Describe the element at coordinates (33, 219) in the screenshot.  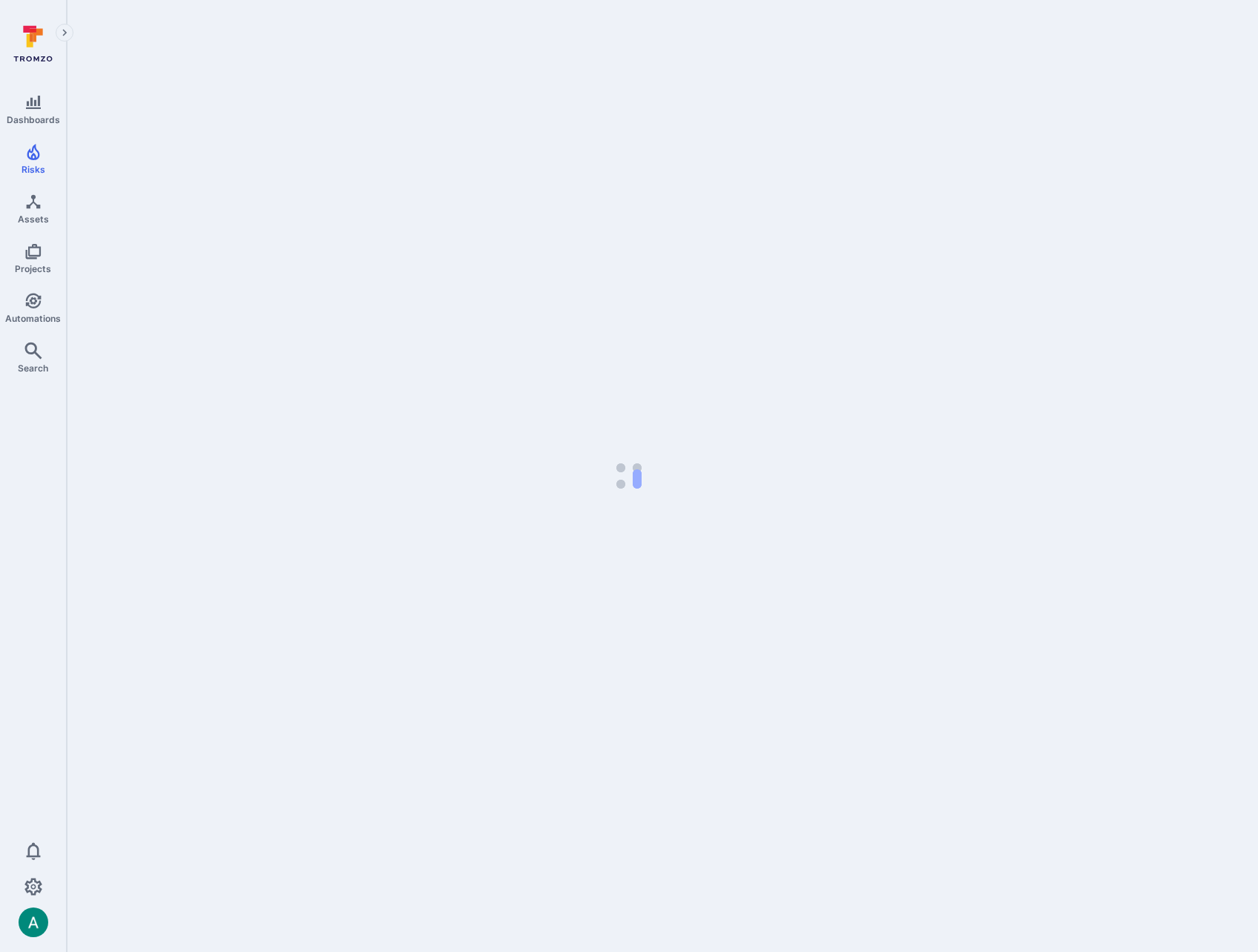
I see `span: Assets` at that location.